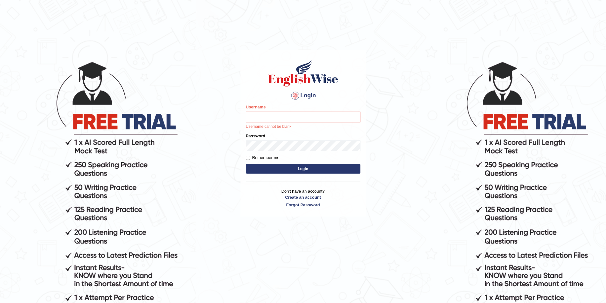  What do you see at coordinates (255, 136) in the screenshot?
I see `label: Password` at bounding box center [255, 136].